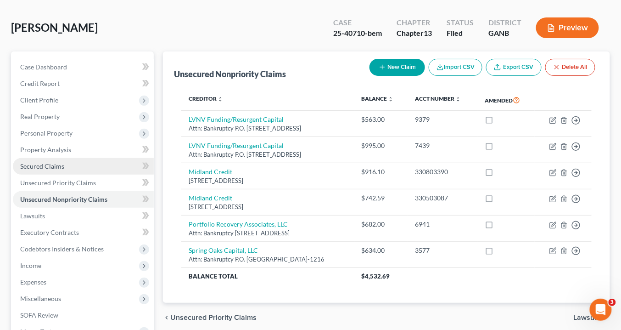  What do you see at coordinates (268, 276) in the screenshot?
I see `th: Balance Total` at bounding box center [268, 276].